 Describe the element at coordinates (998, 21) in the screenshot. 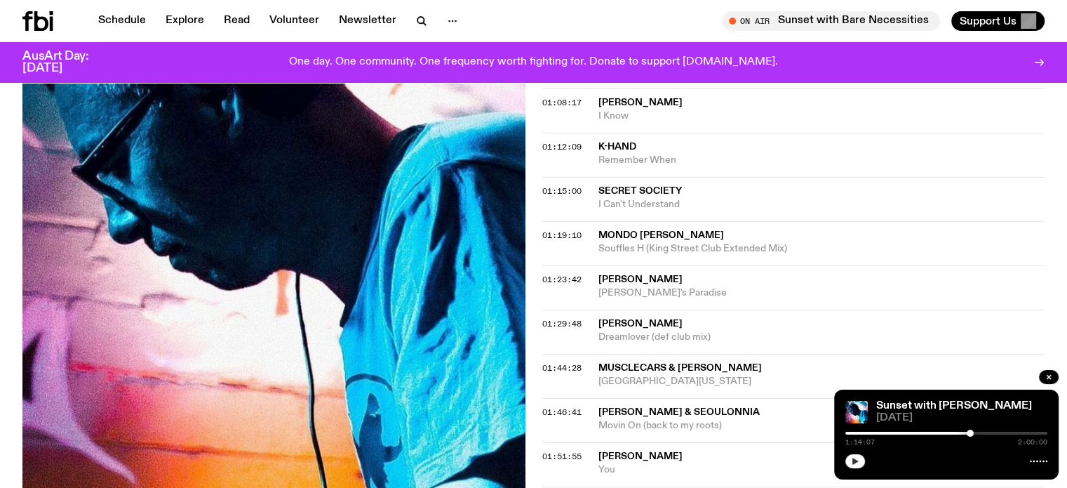

I see `button: Support Us` at that location.